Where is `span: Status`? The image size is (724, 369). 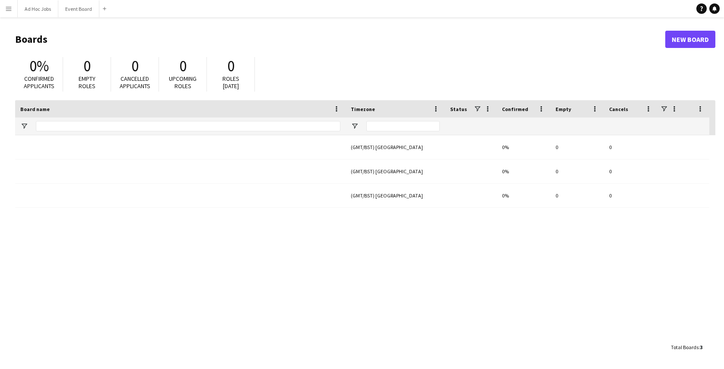
span: Status is located at coordinates (459, 109).